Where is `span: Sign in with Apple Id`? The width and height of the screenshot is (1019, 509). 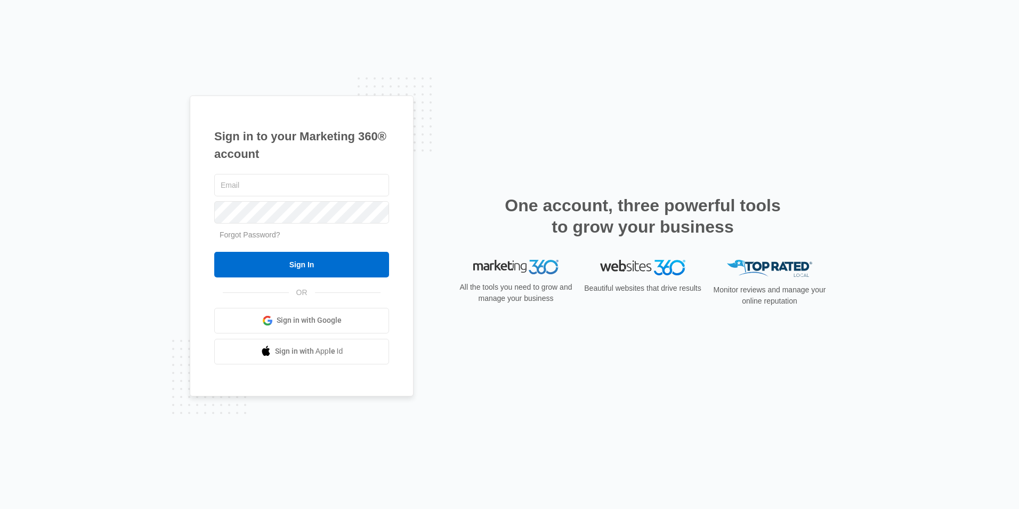
span: Sign in with Apple Id is located at coordinates (309, 351).